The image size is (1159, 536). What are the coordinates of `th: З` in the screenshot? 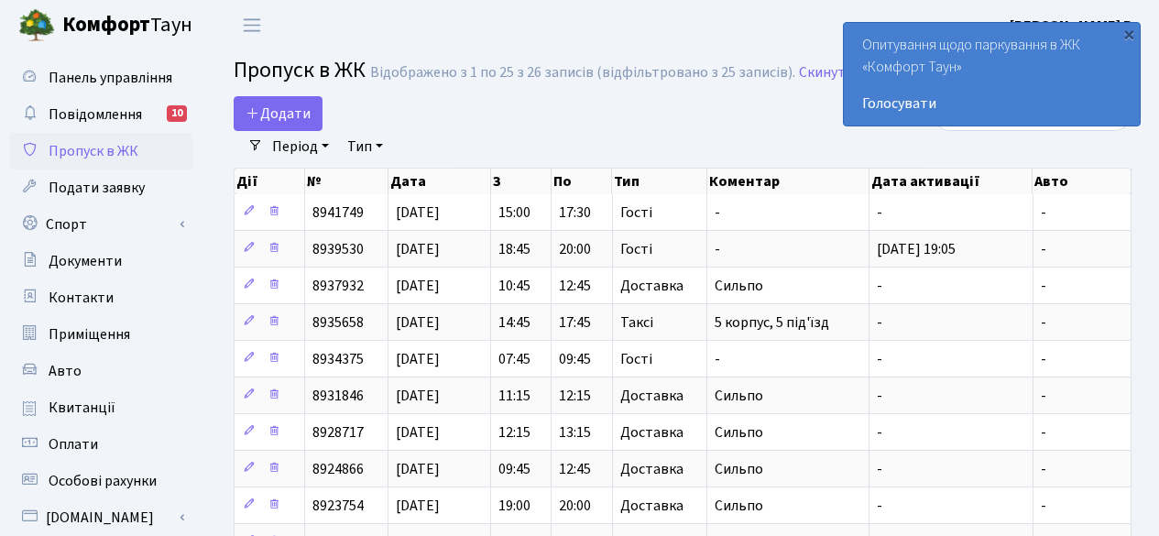 It's located at (521, 181).